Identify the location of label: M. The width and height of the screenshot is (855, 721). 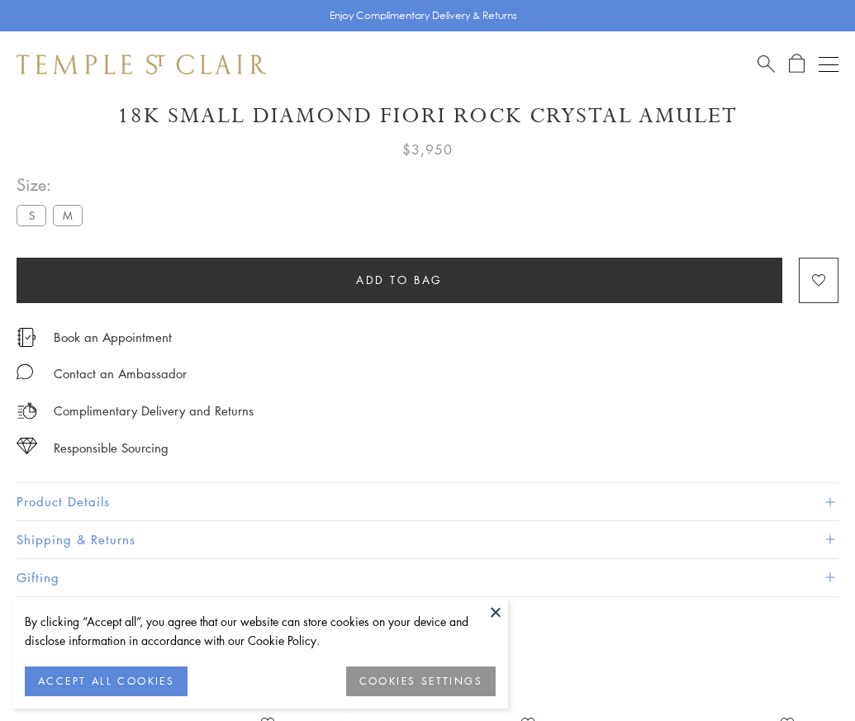
(68, 215).